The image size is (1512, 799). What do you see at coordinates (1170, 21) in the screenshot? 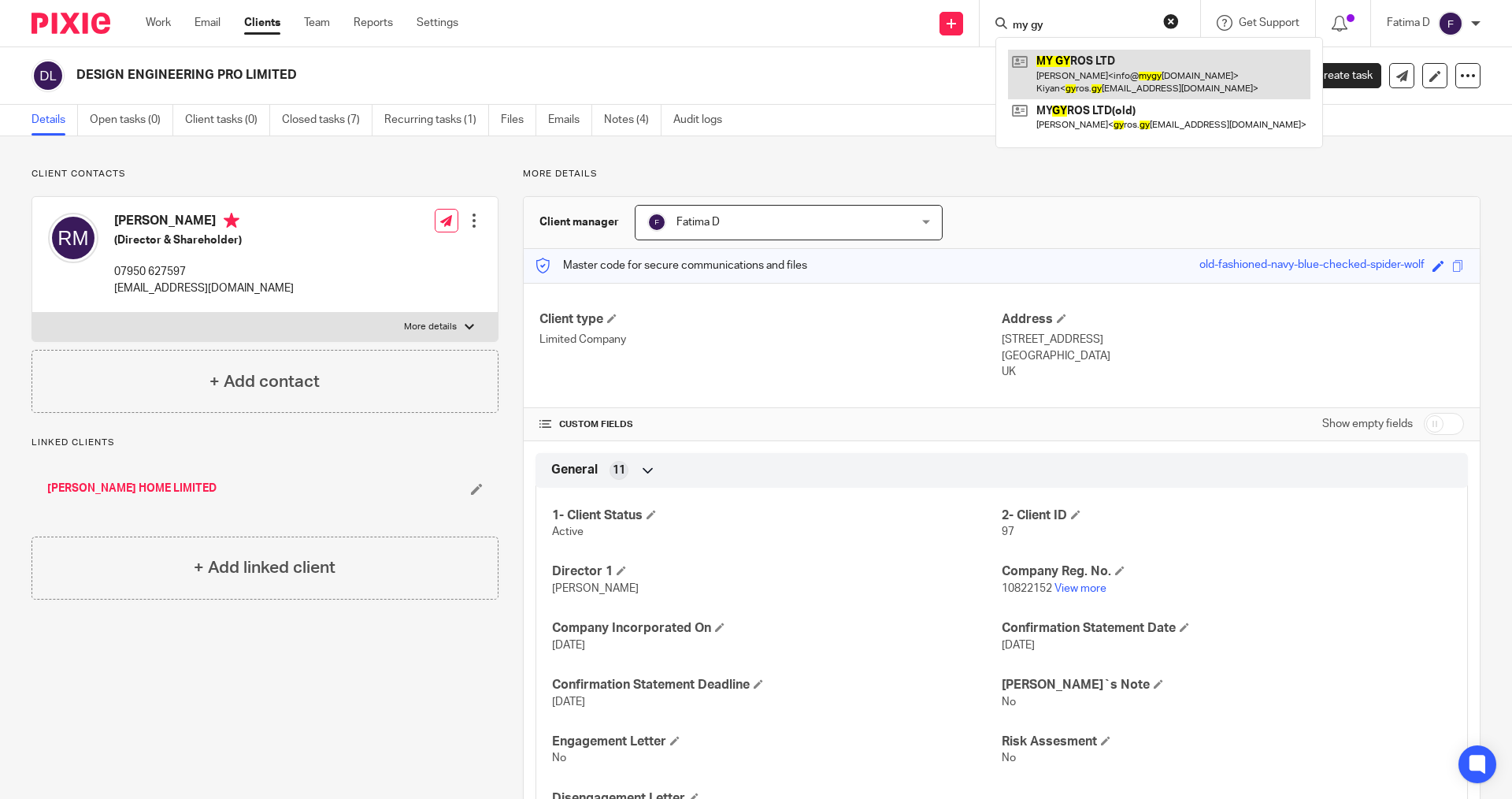
I see `button: Clear` at bounding box center [1170, 21].